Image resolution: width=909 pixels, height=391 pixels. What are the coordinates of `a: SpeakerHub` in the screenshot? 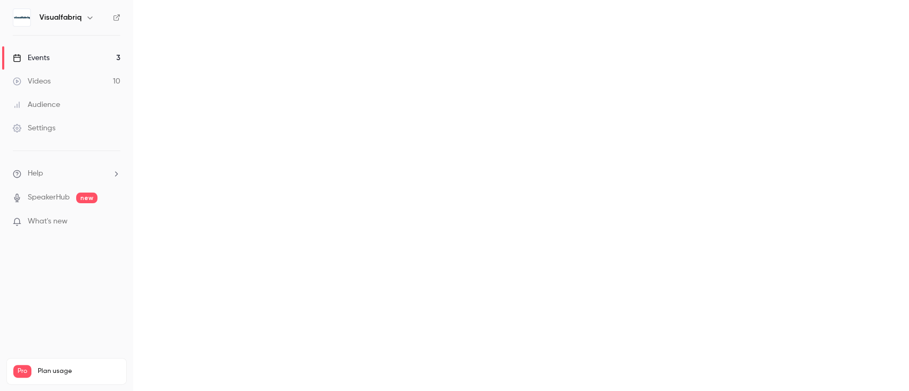 It's located at (48, 198).